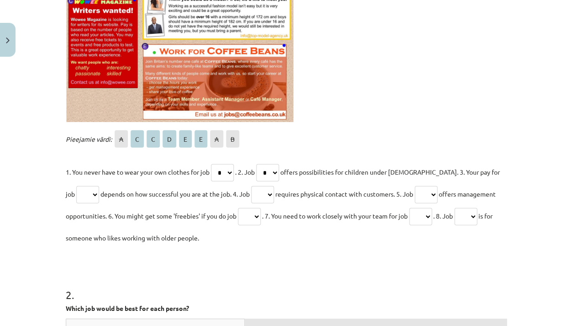 The image size is (572, 326). What do you see at coordinates (335, 216) in the screenshot?
I see `span: . 7. You need to work closely with your team for job` at bounding box center [335, 216].